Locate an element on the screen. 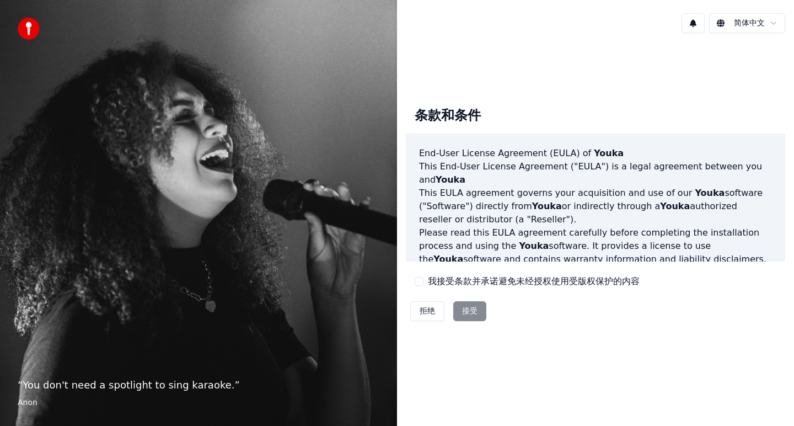 The width and height of the screenshot is (794, 426). label: 我接受条款并承诺避免未经授权使用受版权保护的内容 is located at coordinates (534, 281).